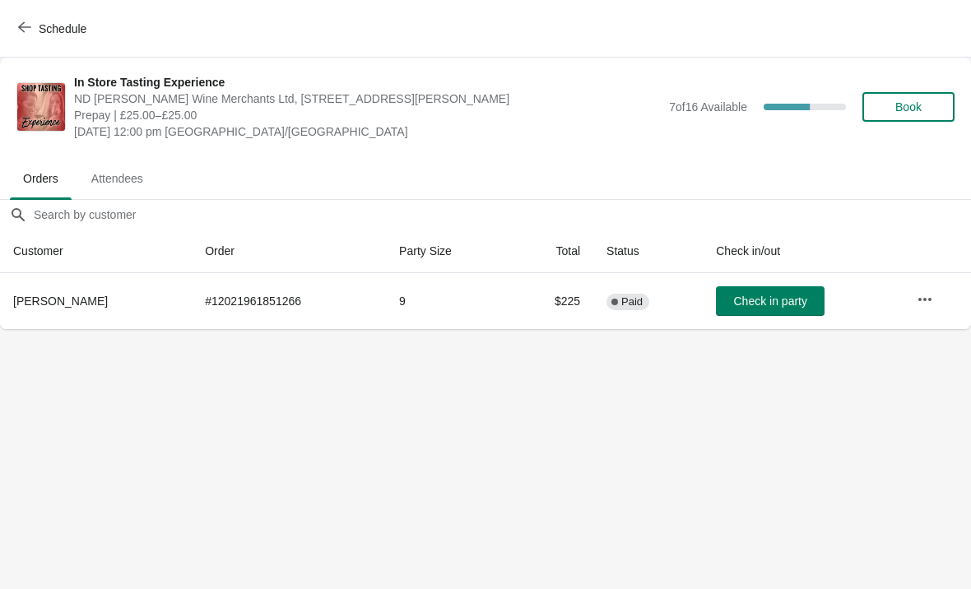 This screenshot has height=589, width=971. What do you see at coordinates (289, 301) in the screenshot?
I see `td: # 12021961851266` at bounding box center [289, 301].